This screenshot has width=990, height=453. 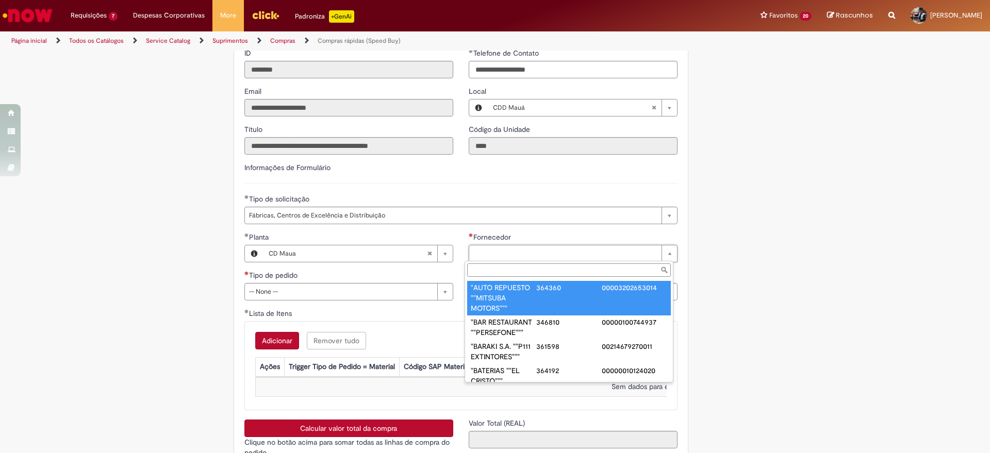 I want to click on ul: Fornecedor, so click(x=569, y=330).